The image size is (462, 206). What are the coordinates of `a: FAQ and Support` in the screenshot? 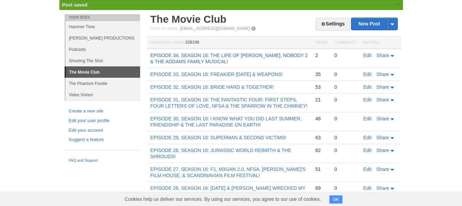 It's located at (102, 160).